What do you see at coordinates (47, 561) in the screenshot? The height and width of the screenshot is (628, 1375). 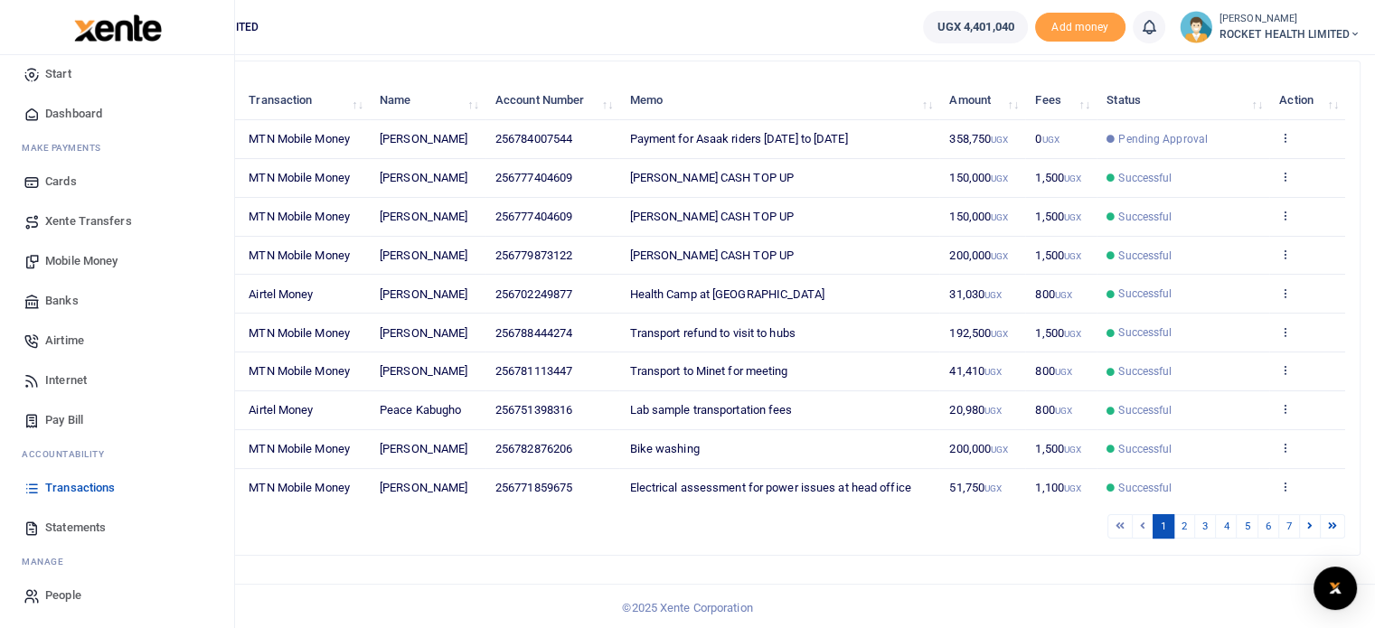 I see `span: anage` at bounding box center [47, 561].